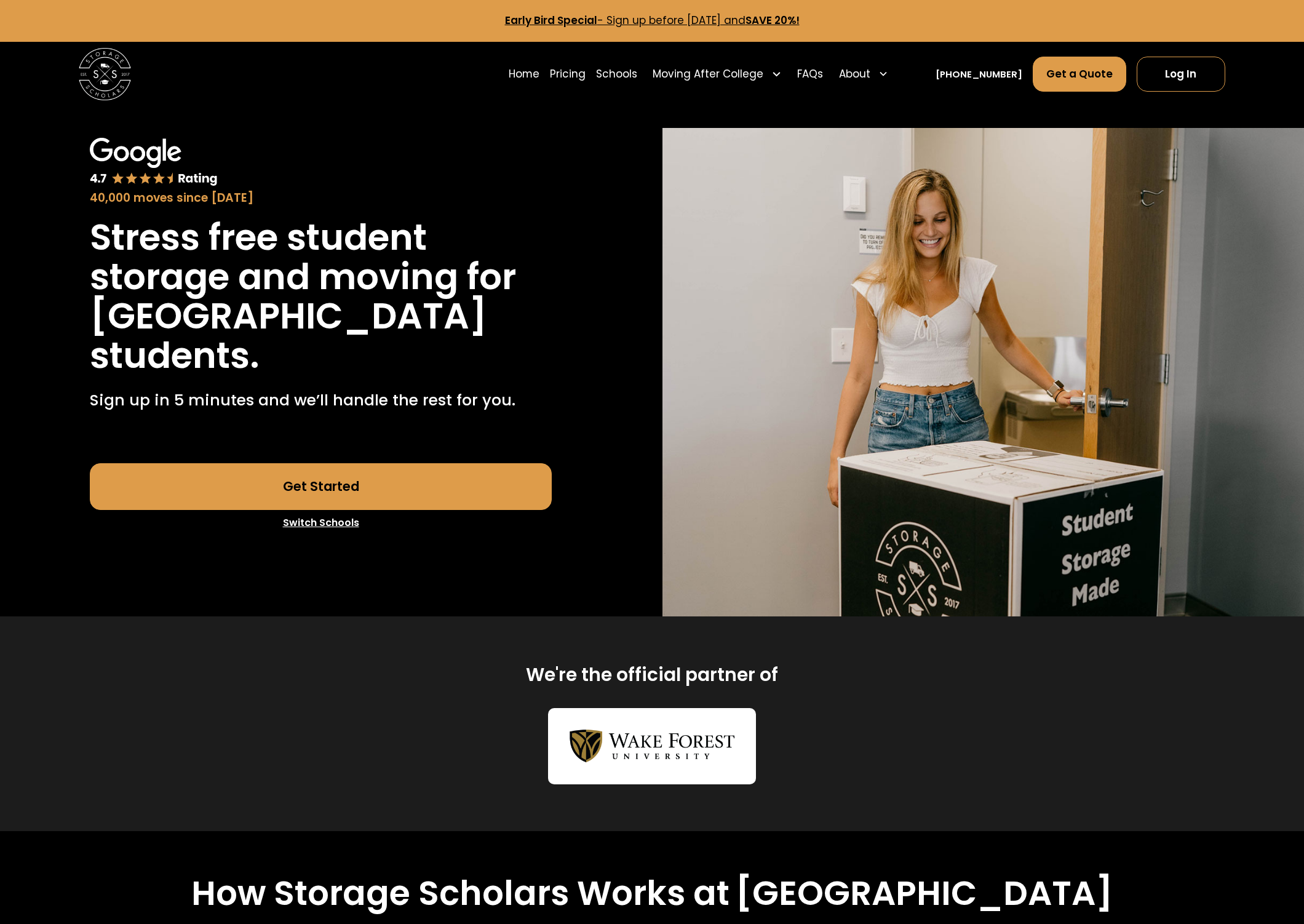 The height and width of the screenshot is (924, 1304). Describe the element at coordinates (104, 73) in the screenshot. I see `img: Storage Scholars main logo` at that location.